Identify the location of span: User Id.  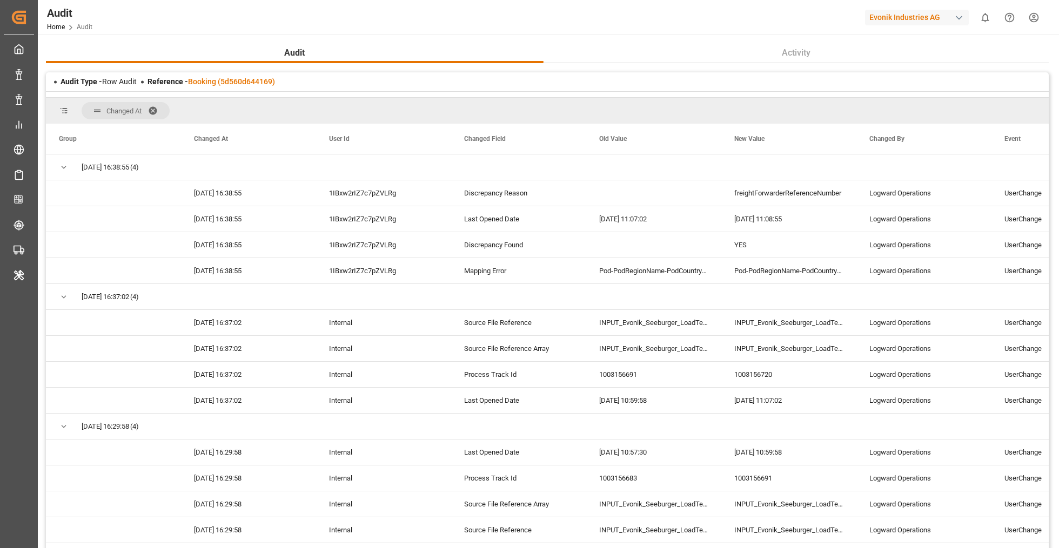
(339, 139).